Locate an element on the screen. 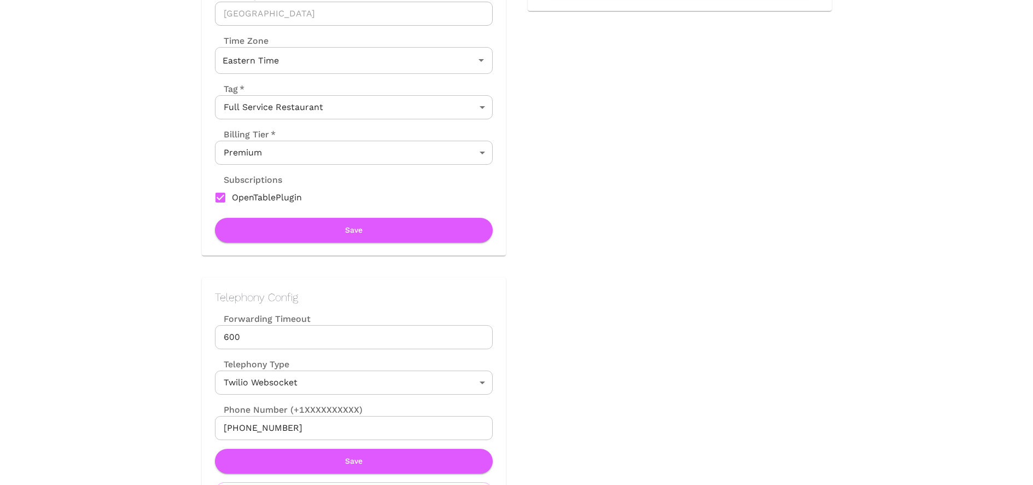 The width and height of the screenshot is (1033, 485). label: Forwarding Timeout is located at coordinates (354, 318).